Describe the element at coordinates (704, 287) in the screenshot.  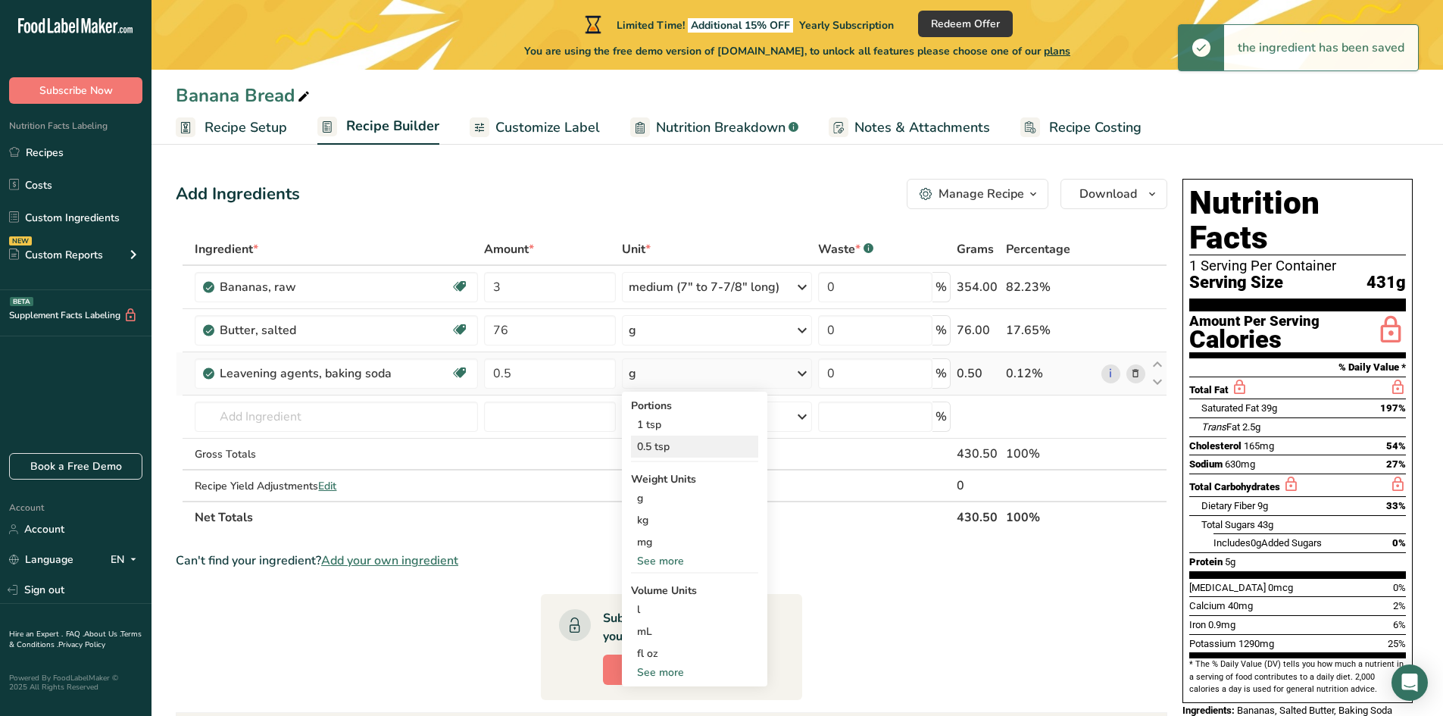
I see `div: medium (7" to 7-7/8" long)` at that location.